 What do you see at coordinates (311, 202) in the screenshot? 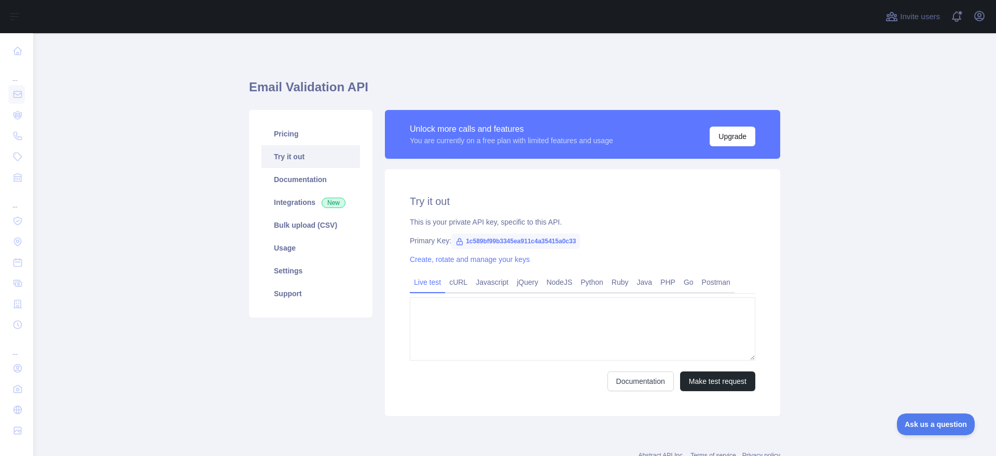
I see `a: Integrations New` at bounding box center [311, 202].